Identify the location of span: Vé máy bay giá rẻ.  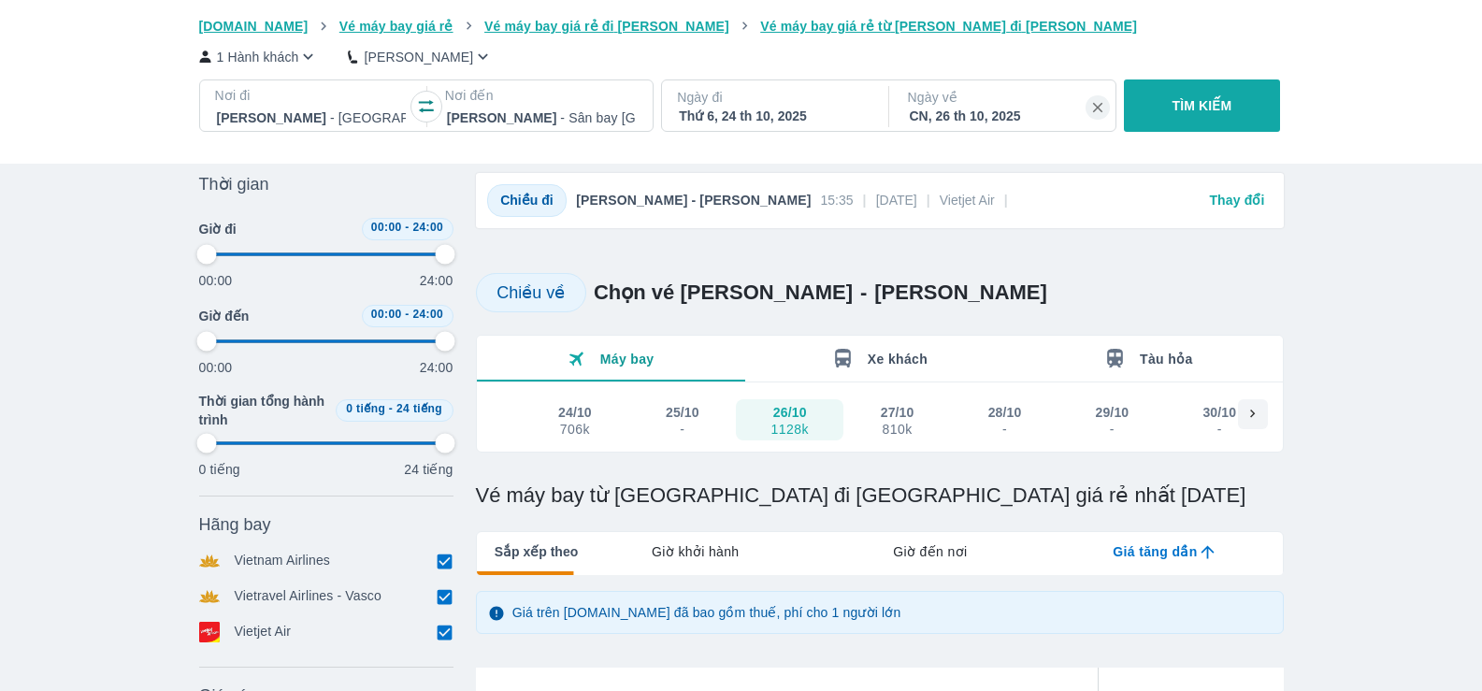
(397, 26).